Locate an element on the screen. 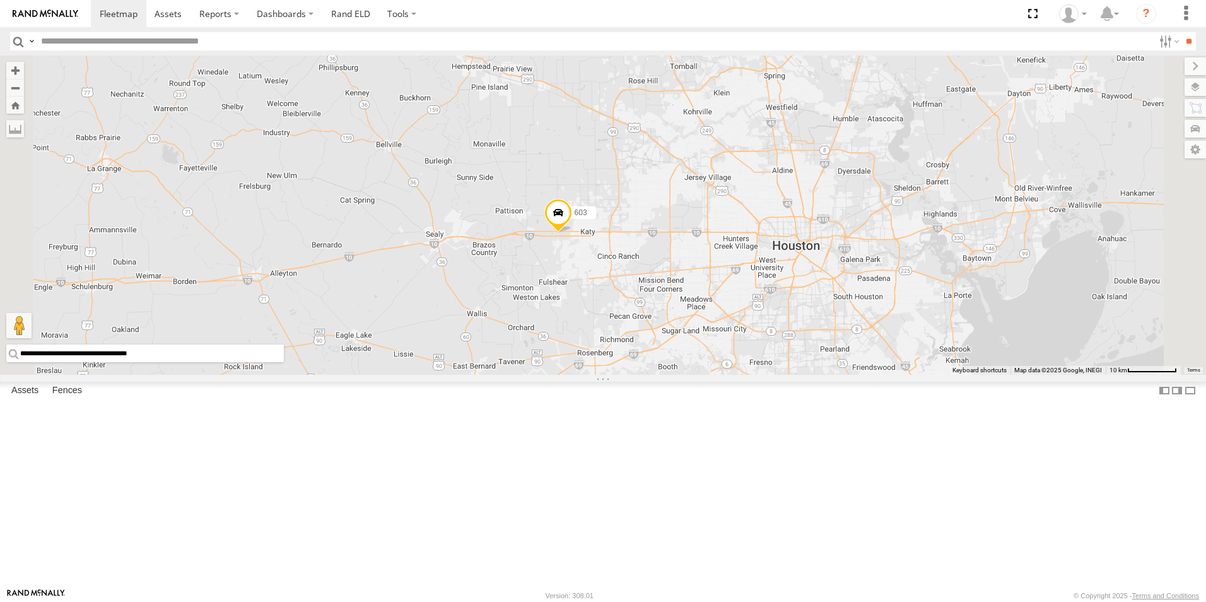  span: 10 km is located at coordinates (1119, 370).